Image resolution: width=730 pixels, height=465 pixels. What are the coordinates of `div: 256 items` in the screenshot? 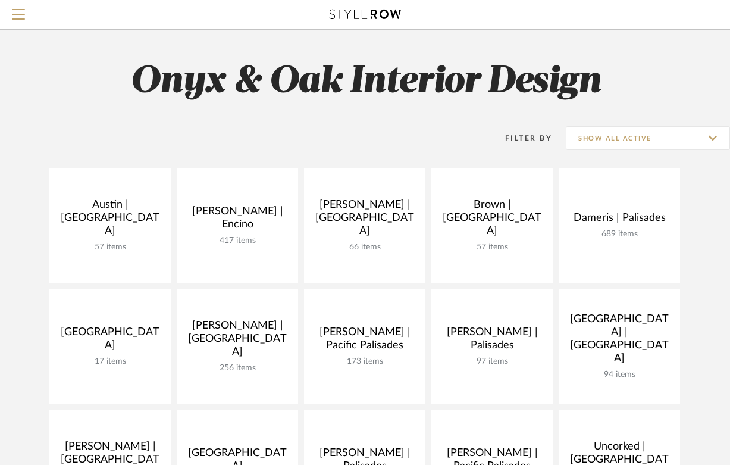 It's located at (237, 368).